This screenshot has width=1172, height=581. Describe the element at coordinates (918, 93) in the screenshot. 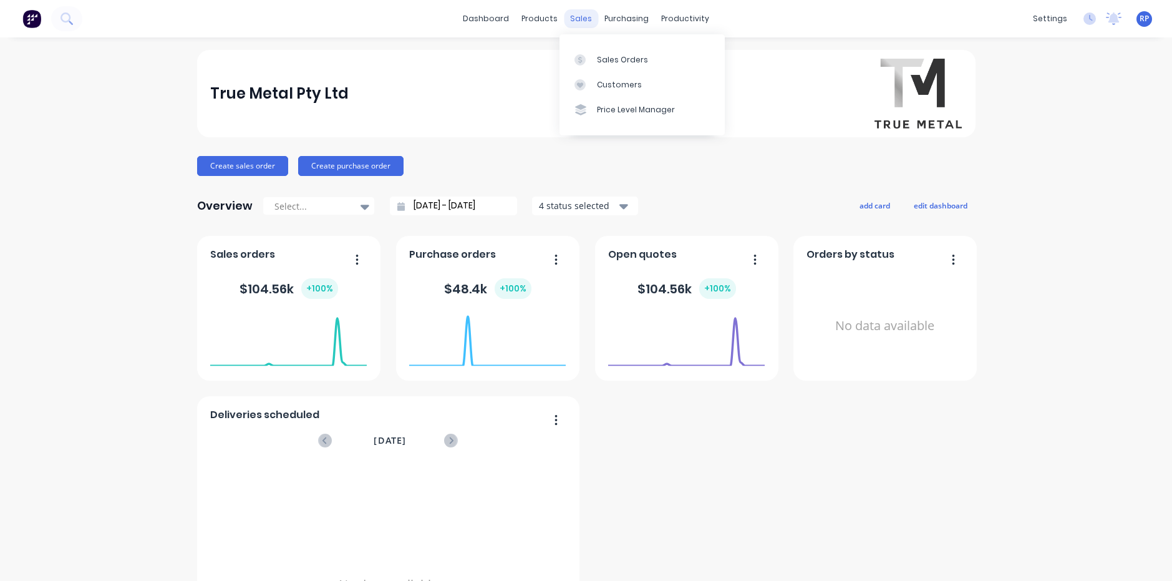

I see `img: True Metal Pty Ltd` at that location.